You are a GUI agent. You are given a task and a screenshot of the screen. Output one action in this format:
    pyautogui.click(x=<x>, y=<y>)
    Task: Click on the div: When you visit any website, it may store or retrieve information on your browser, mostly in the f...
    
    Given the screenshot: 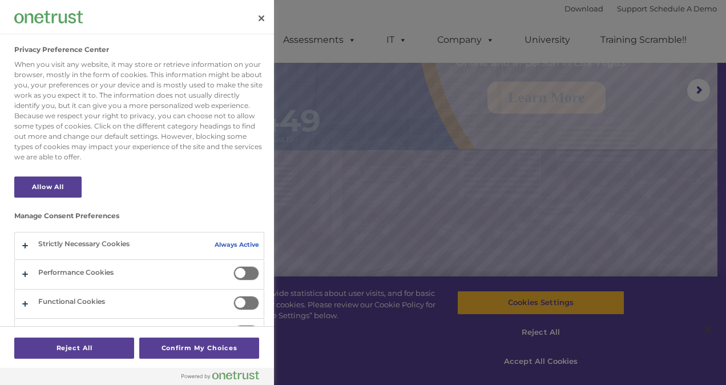 What is the action you would take?
    pyautogui.click(x=139, y=111)
    